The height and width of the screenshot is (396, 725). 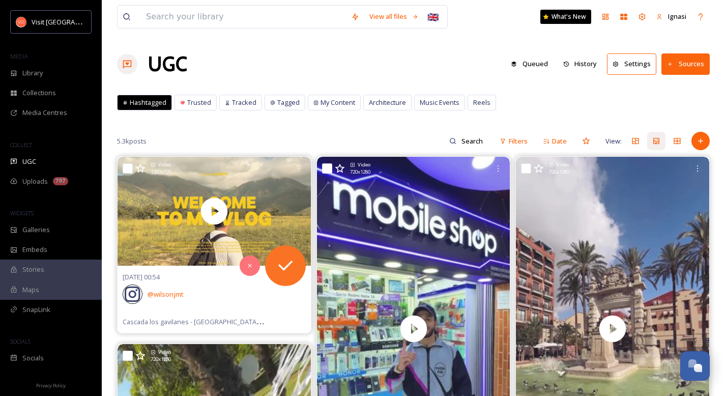 I want to click on a: History, so click(x=582, y=64).